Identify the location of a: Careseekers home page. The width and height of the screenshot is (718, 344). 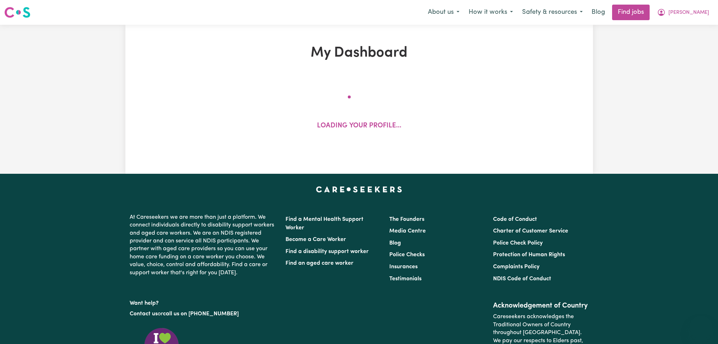
(359, 189).